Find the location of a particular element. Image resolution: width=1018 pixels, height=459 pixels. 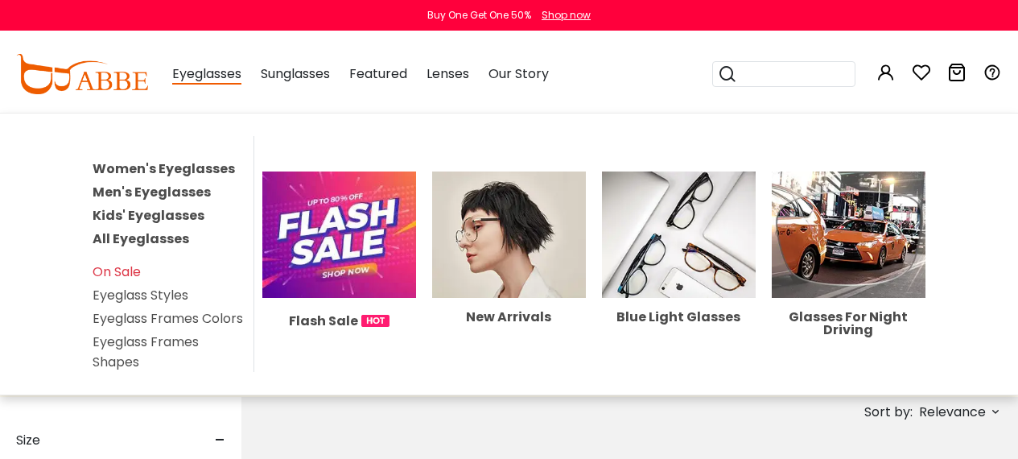

a: Kids' Eyeglasses is located at coordinates (148, 215).